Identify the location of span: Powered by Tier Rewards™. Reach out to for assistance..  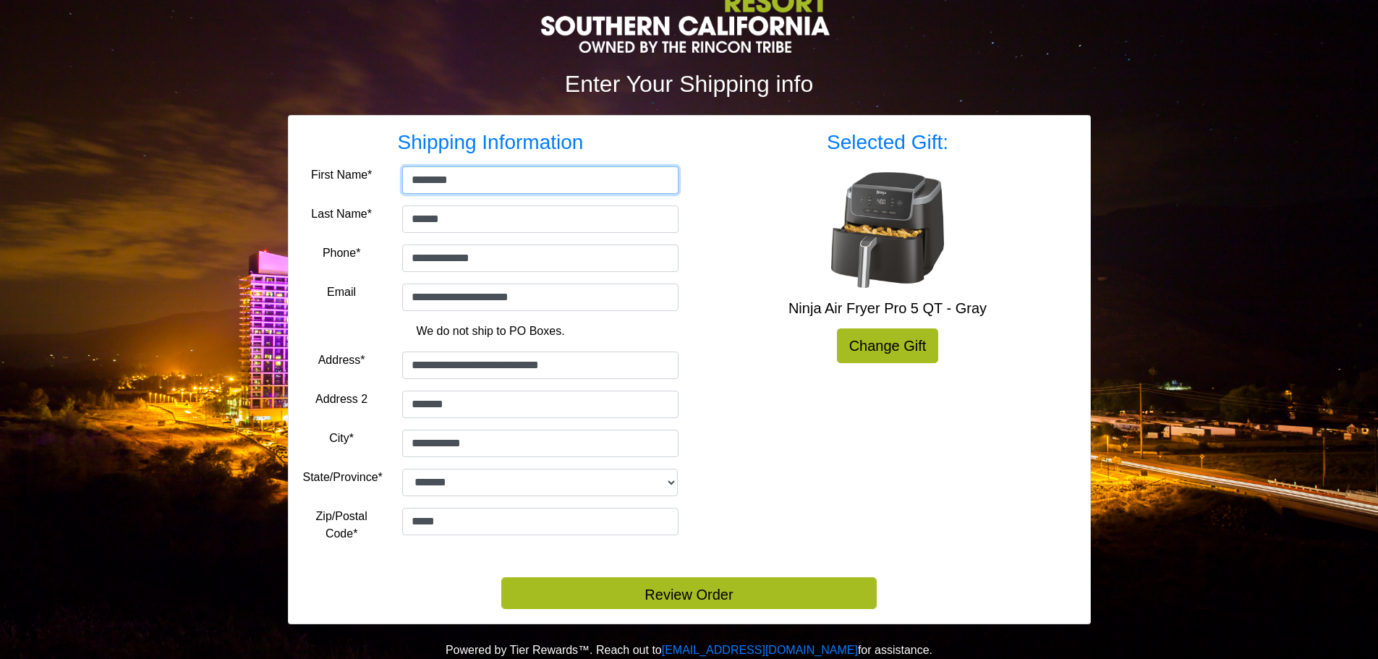
(689, 650).